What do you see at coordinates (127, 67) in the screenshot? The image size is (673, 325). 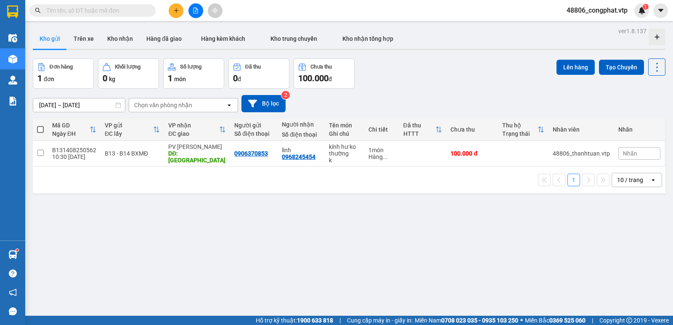 I see `div: Khối lượng` at bounding box center [127, 67].